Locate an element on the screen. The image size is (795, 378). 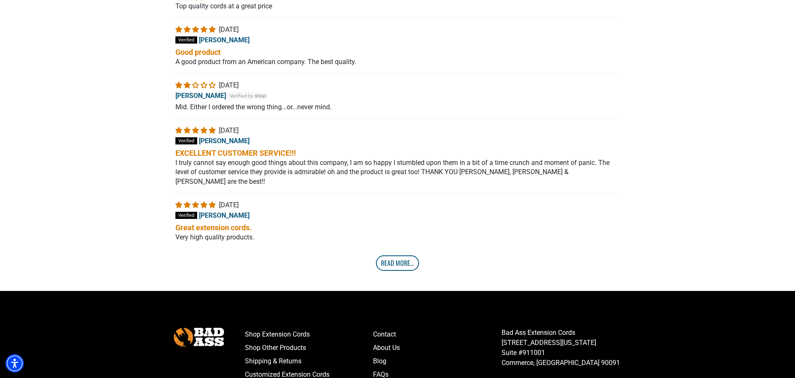
a: Shop Extension Cords is located at coordinates (309, 334).